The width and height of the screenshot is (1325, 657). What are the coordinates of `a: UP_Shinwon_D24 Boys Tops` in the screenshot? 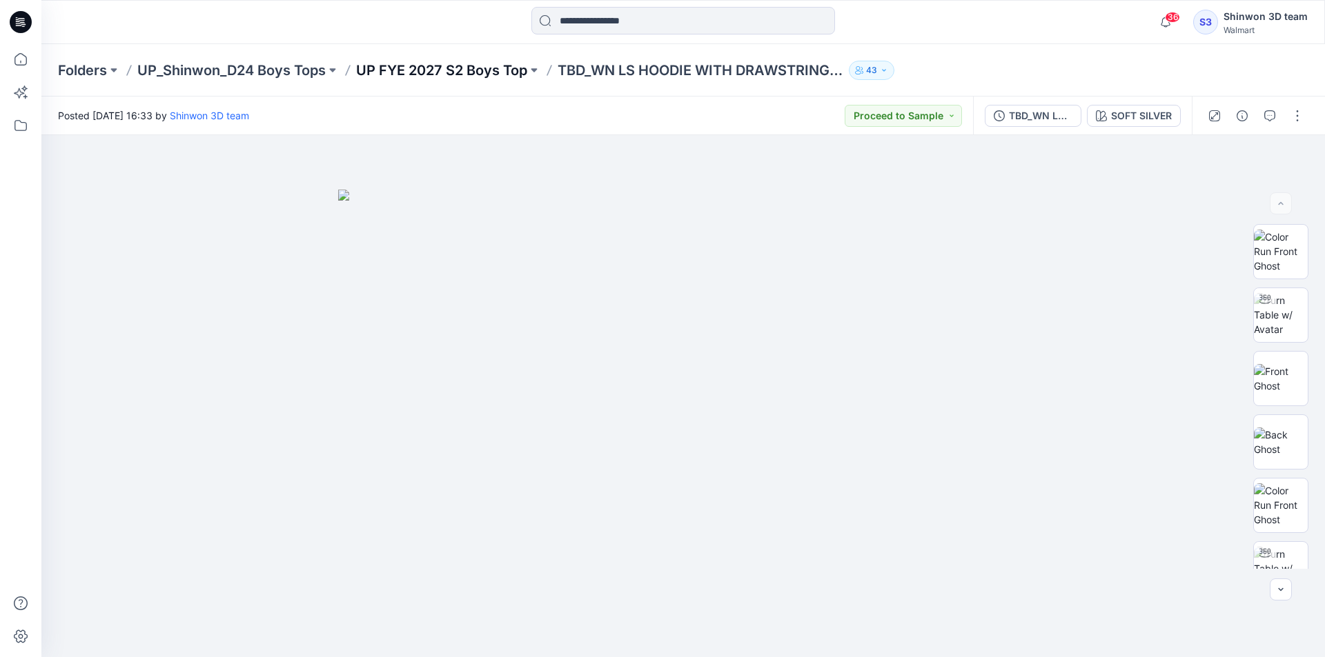 It's located at (231, 70).